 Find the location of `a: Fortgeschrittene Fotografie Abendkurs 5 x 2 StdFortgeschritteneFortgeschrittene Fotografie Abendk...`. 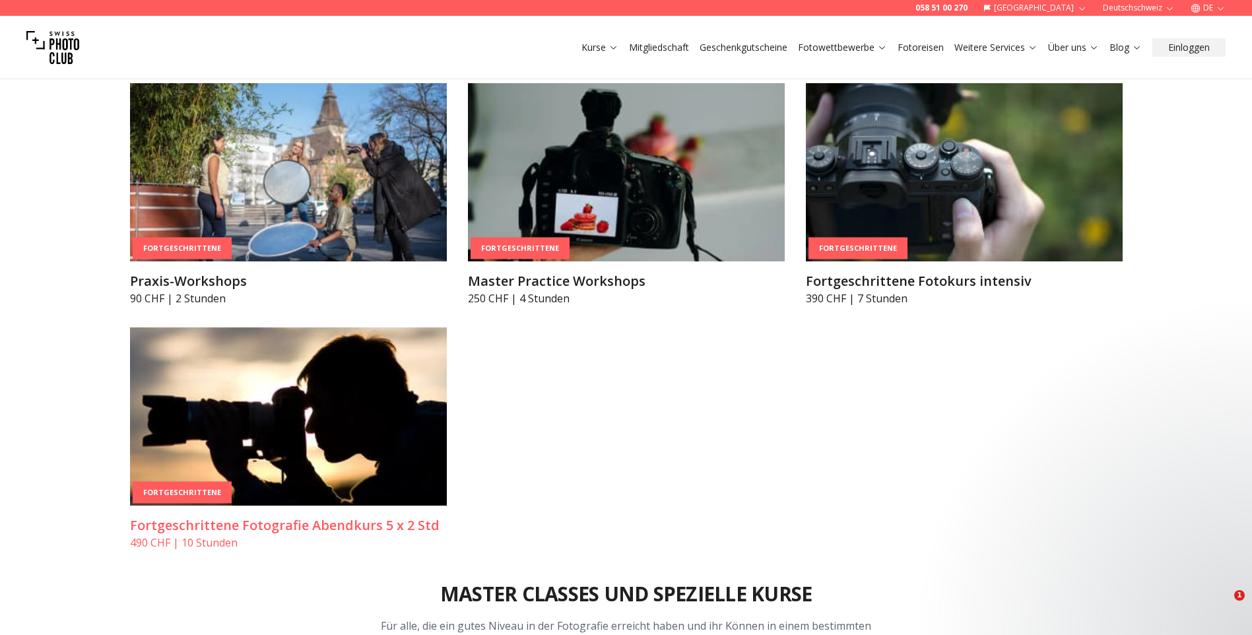

a: Fortgeschrittene Fotografie Abendkurs 5 x 2 StdFortgeschritteneFortgeschrittene Fotografie Abendk... is located at coordinates (288, 439).